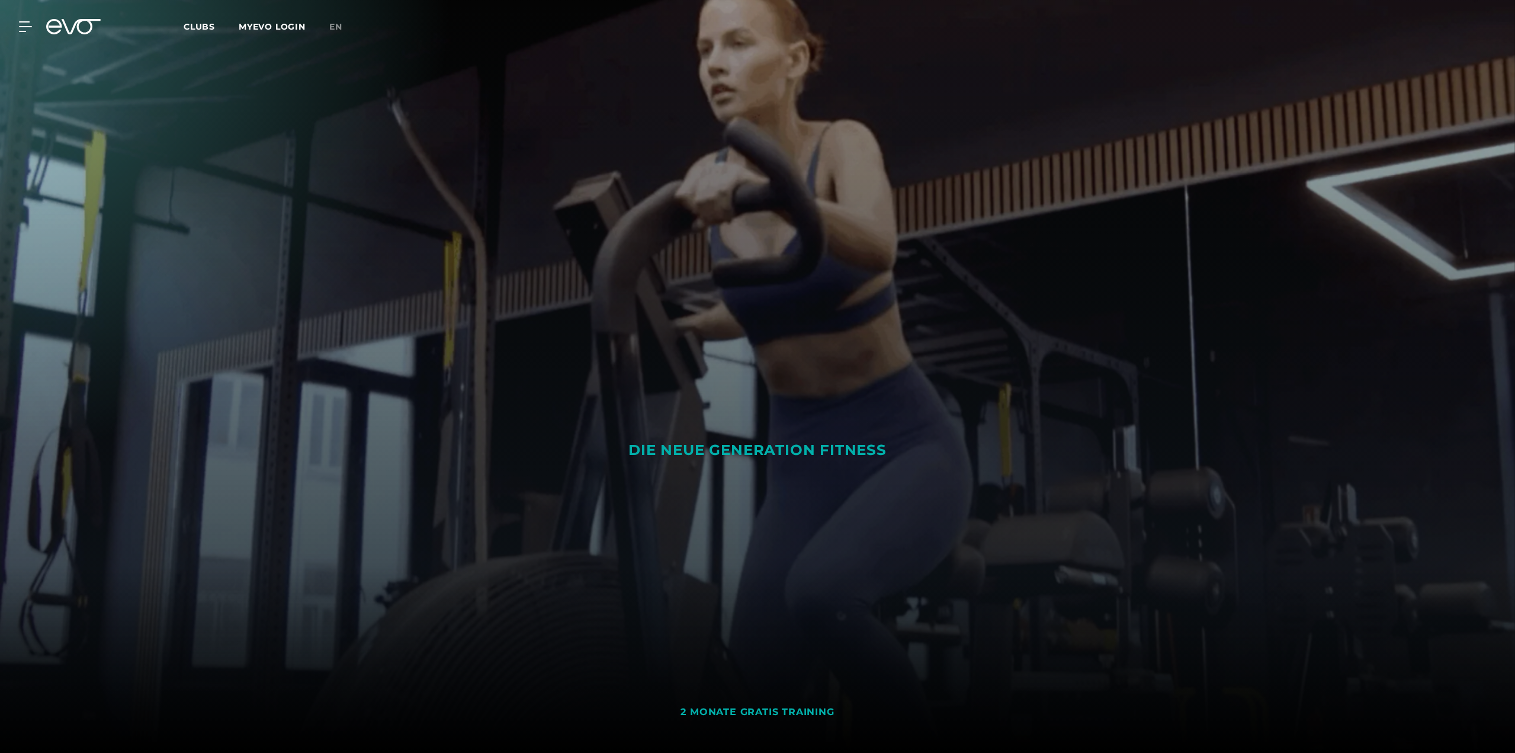 Image resolution: width=1515 pixels, height=753 pixels. What do you see at coordinates (757, 712) in the screenshot?
I see `div: 2 MONATE GRATIS TRAINING` at bounding box center [757, 712].